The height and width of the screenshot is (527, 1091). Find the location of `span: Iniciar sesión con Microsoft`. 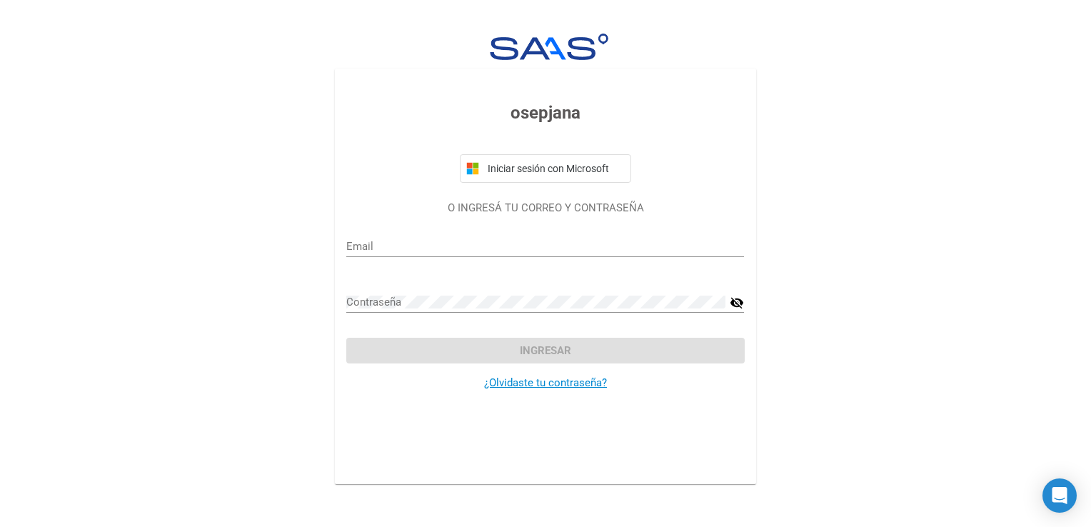

span: Iniciar sesión con Microsoft is located at coordinates (555, 168).